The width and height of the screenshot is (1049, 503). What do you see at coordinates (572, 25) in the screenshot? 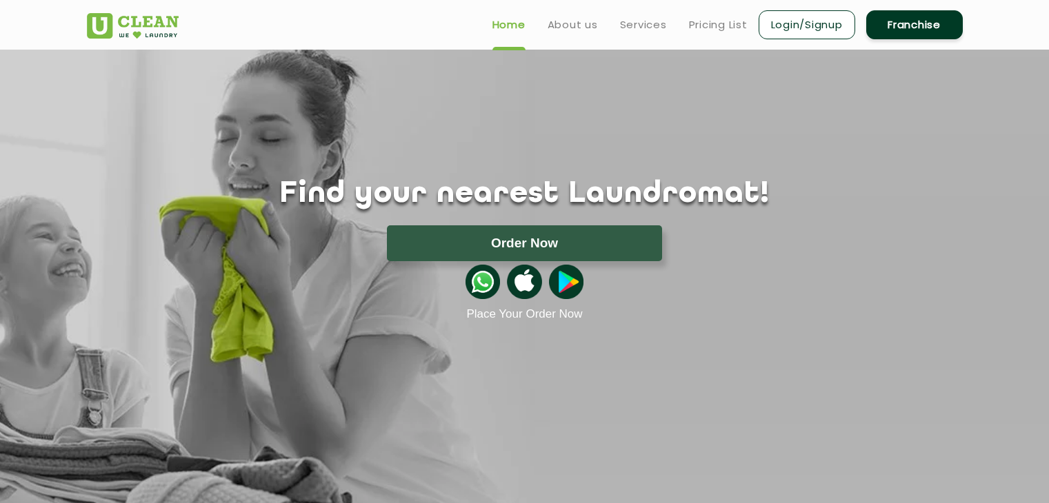
I see `a: About us` at bounding box center [572, 25].